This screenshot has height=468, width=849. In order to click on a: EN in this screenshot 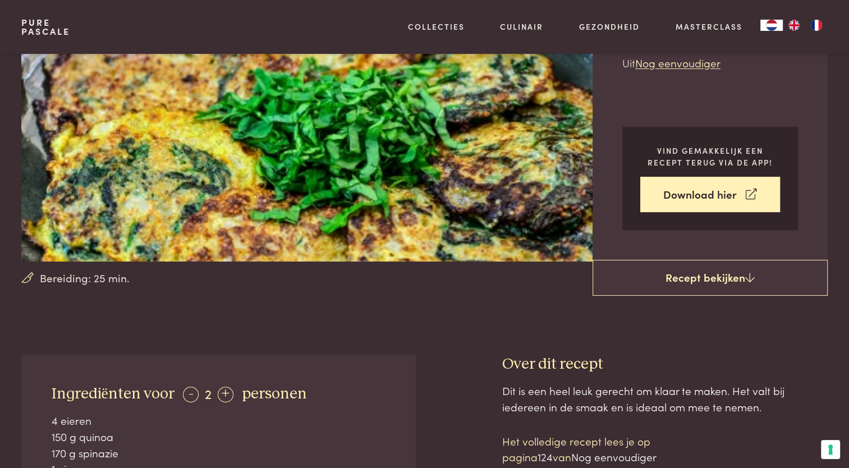, I will do `click(794, 25)`.